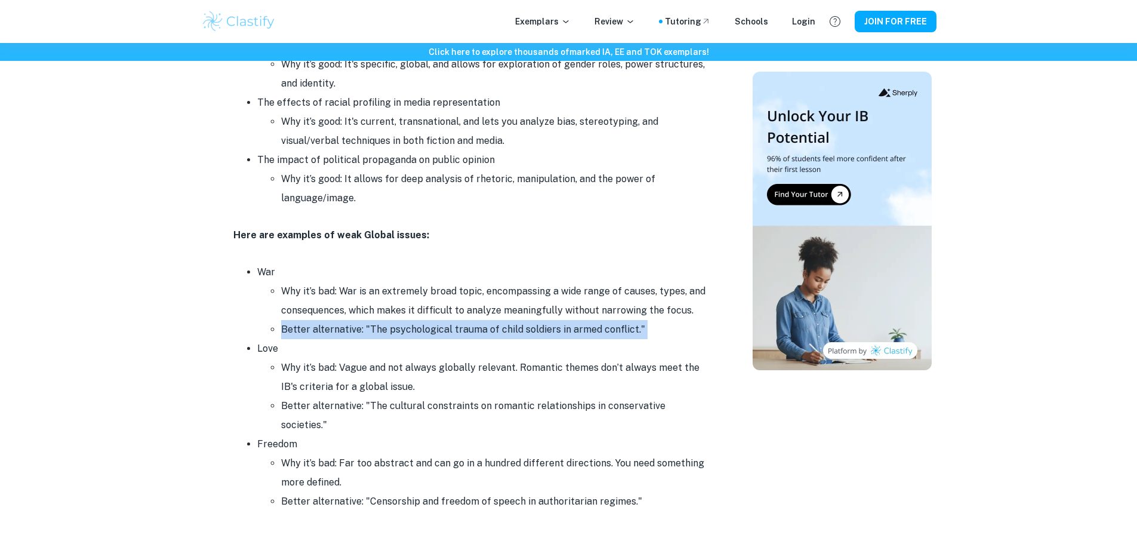 This screenshot has width=1137, height=544. What do you see at coordinates (484, 122) in the screenshot?
I see `li: The effects of racial profiling in media representation` at bounding box center [484, 122].